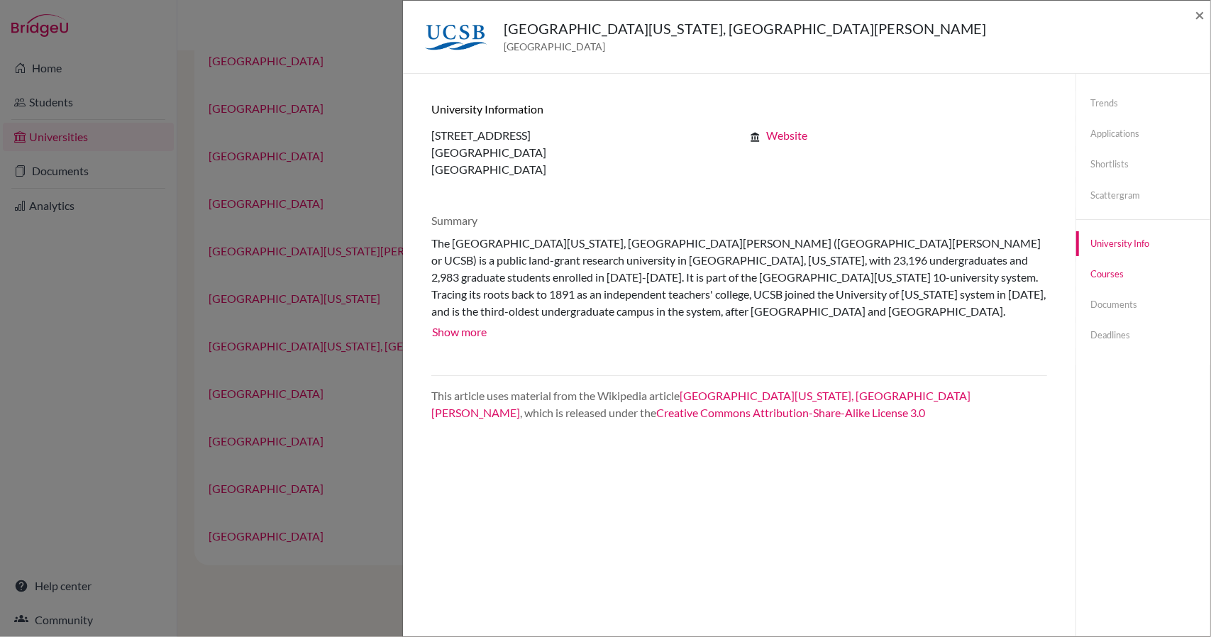 The height and width of the screenshot is (637, 1211). Describe the element at coordinates (1143, 243) in the screenshot. I see `a: University info` at that location.